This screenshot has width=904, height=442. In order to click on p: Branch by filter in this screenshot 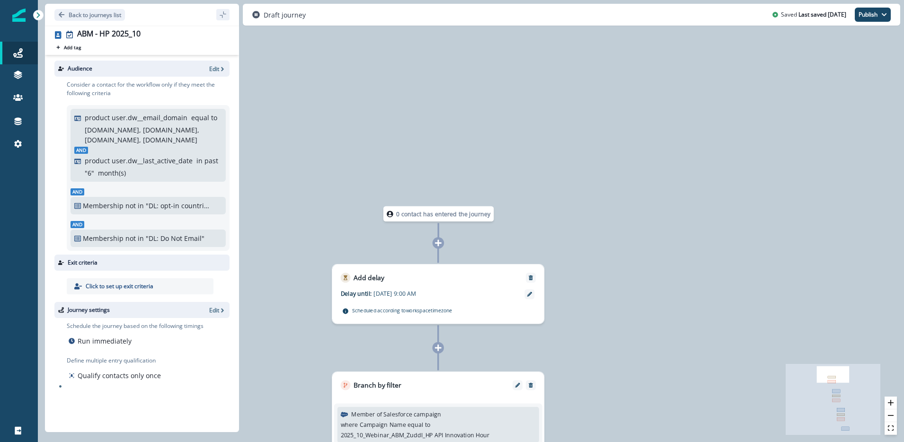, I will do `click(377, 385)`.